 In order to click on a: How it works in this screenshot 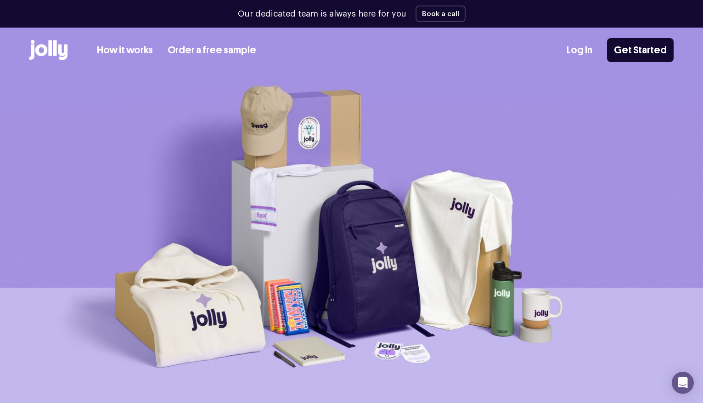, I will do `click(125, 50)`.